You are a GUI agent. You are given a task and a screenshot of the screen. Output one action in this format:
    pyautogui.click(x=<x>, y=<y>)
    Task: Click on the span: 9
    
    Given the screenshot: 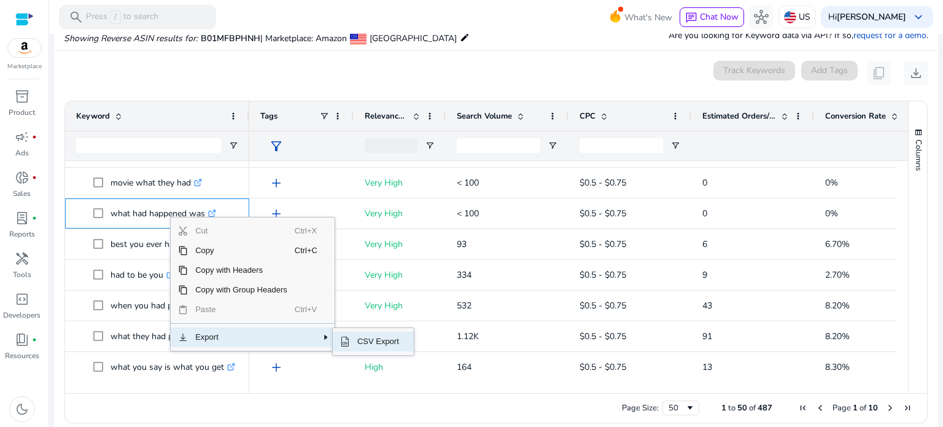 What is the action you would take?
    pyautogui.click(x=705, y=275)
    